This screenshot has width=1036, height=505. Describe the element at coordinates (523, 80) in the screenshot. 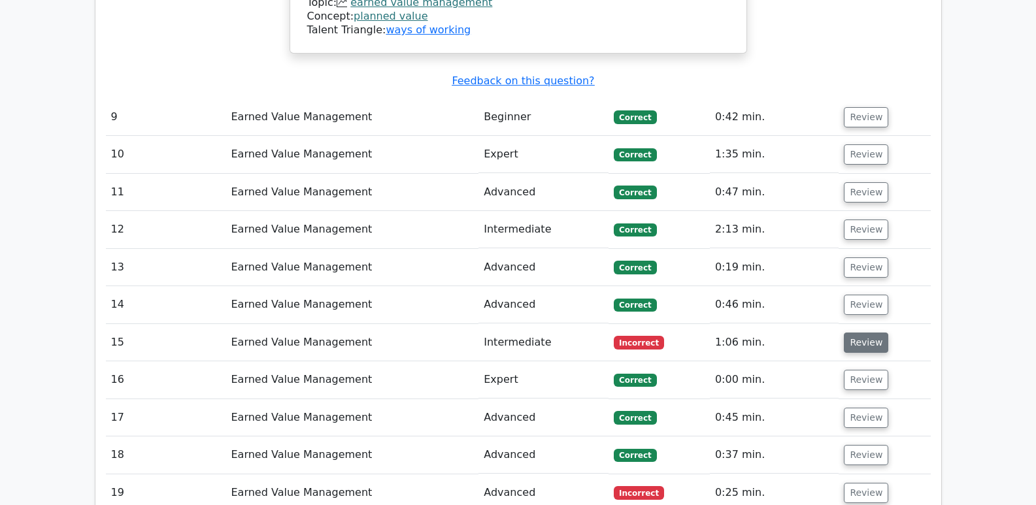

I see `u: Feedback on this question?` at that location.